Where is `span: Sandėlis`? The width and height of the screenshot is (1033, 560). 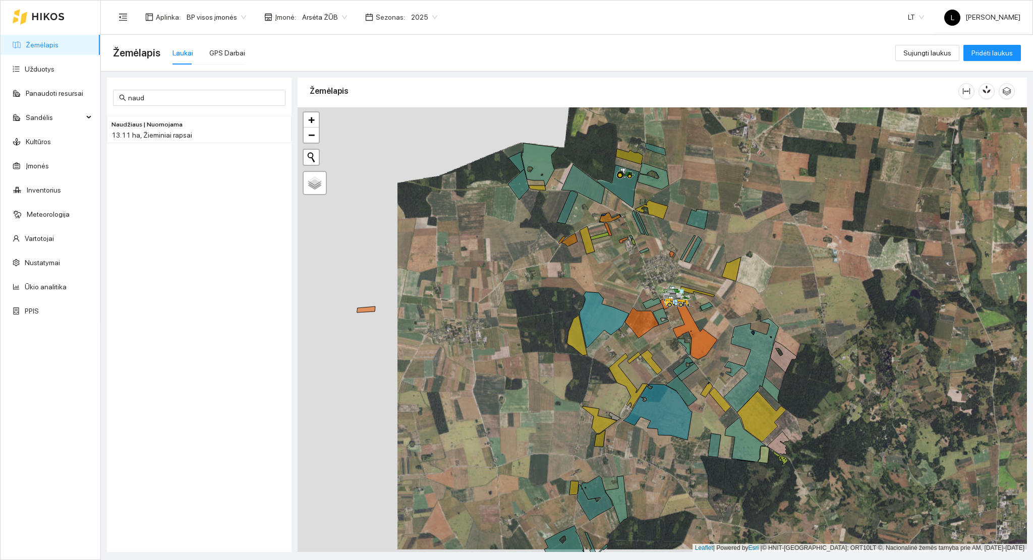 span: Sandėlis is located at coordinates (54, 118).